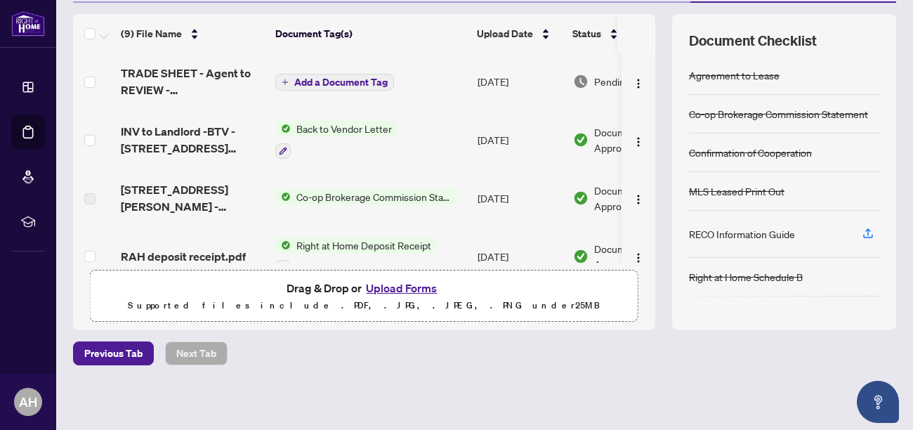  Describe the element at coordinates (374, 197) in the screenshot. I see `span: Co-op Brokerage Commission Statement` at that location.